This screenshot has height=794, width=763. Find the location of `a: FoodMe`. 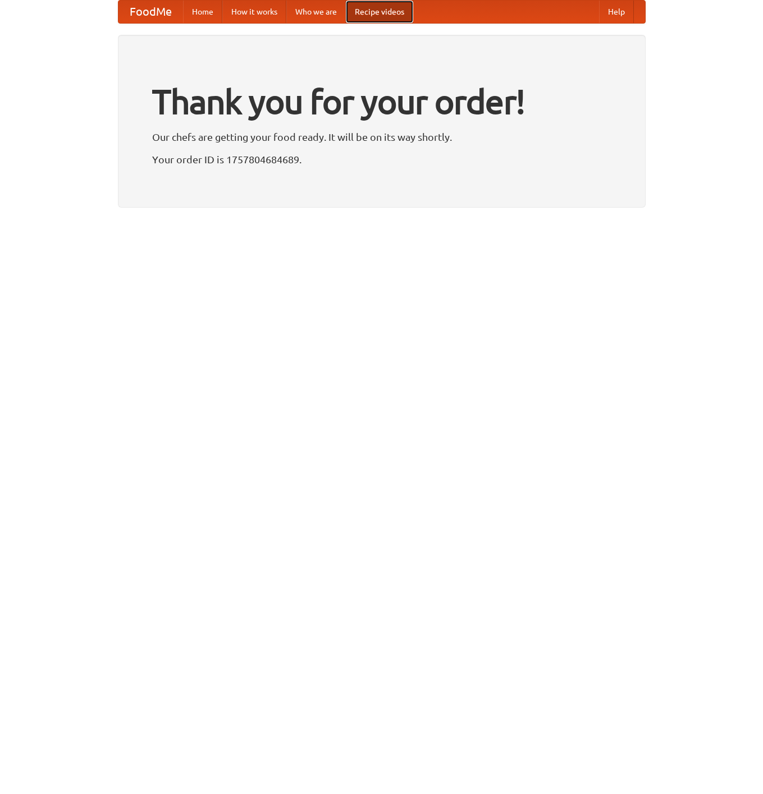

a: FoodMe is located at coordinates (150, 12).